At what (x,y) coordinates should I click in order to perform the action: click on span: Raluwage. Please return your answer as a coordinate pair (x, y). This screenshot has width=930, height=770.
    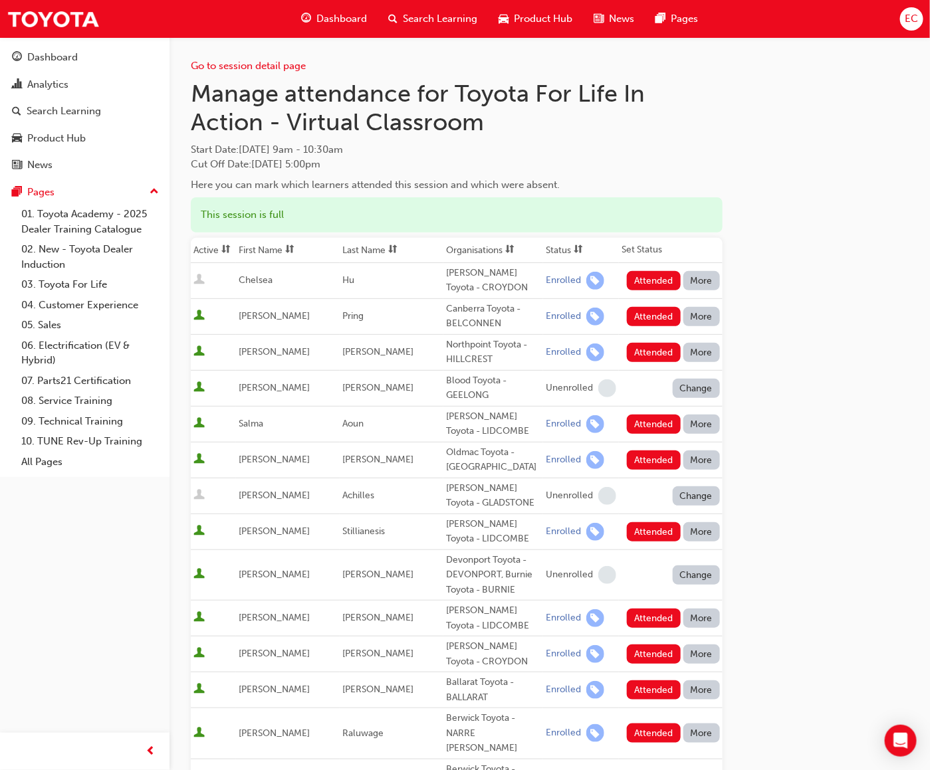
    Looking at the image, I should click on (363, 733).